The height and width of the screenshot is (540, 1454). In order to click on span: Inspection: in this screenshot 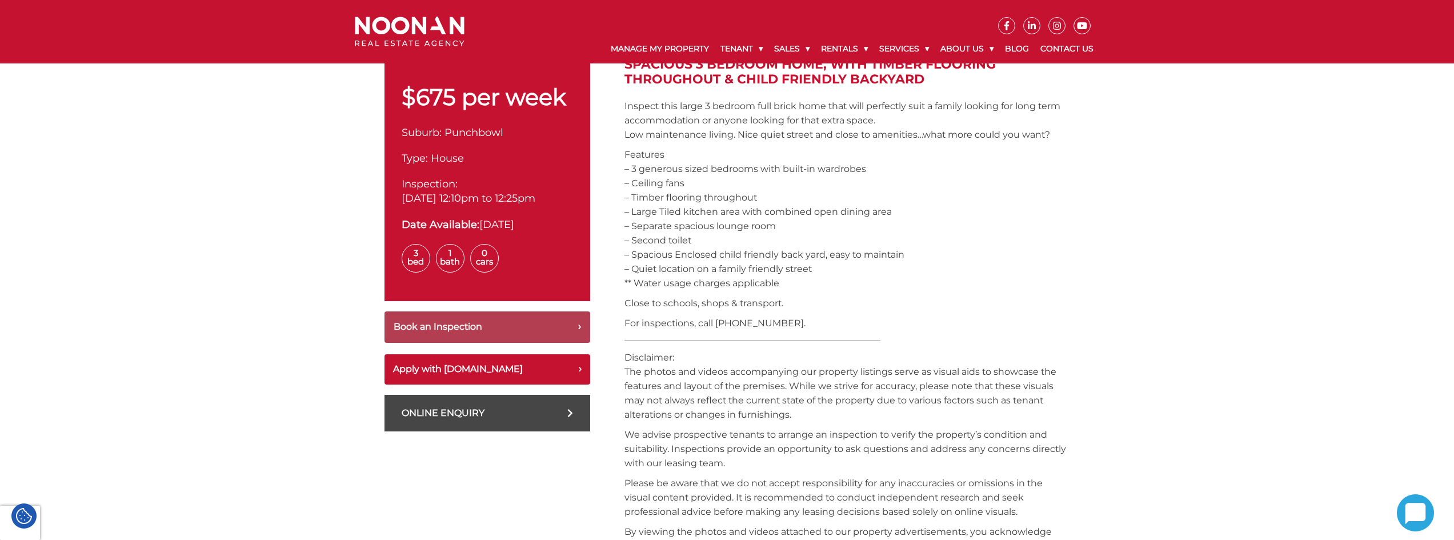, I will do `click(430, 184)`.